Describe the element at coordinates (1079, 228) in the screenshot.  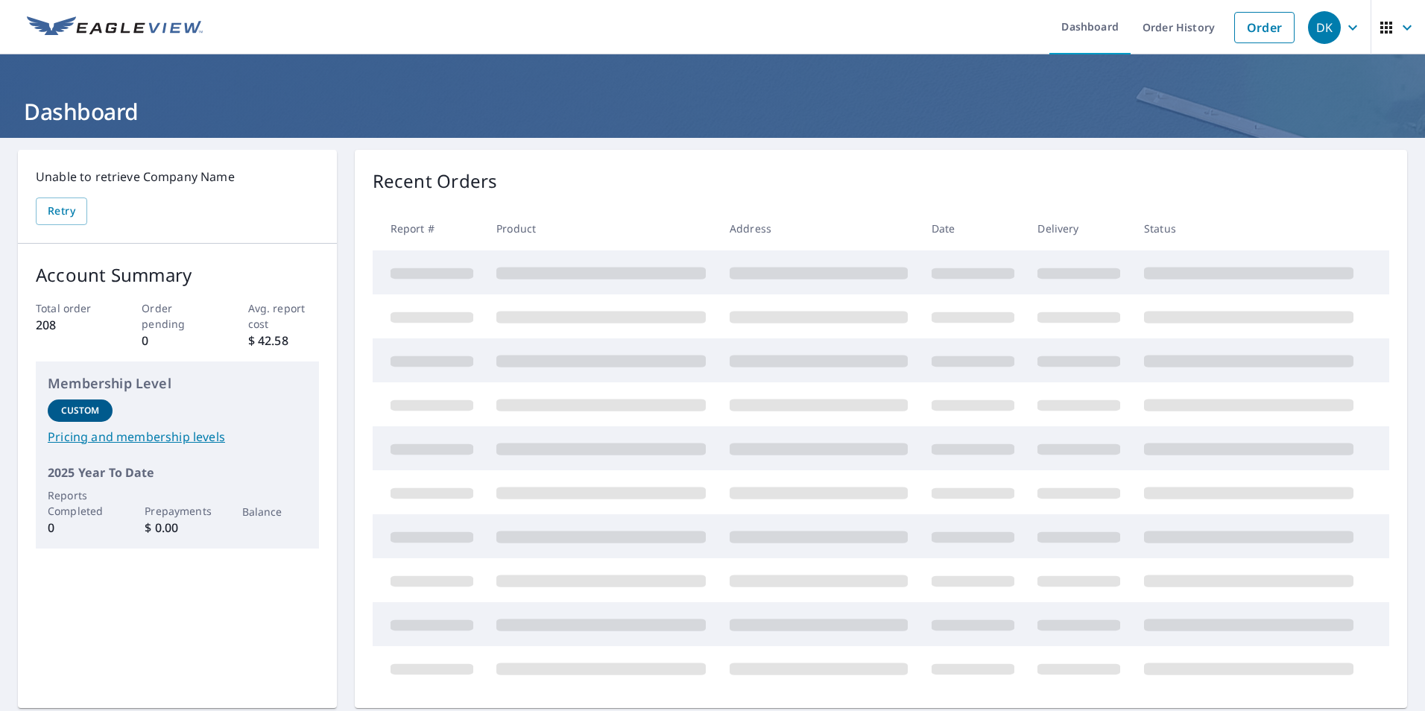
I see `th: Delivery` at that location.